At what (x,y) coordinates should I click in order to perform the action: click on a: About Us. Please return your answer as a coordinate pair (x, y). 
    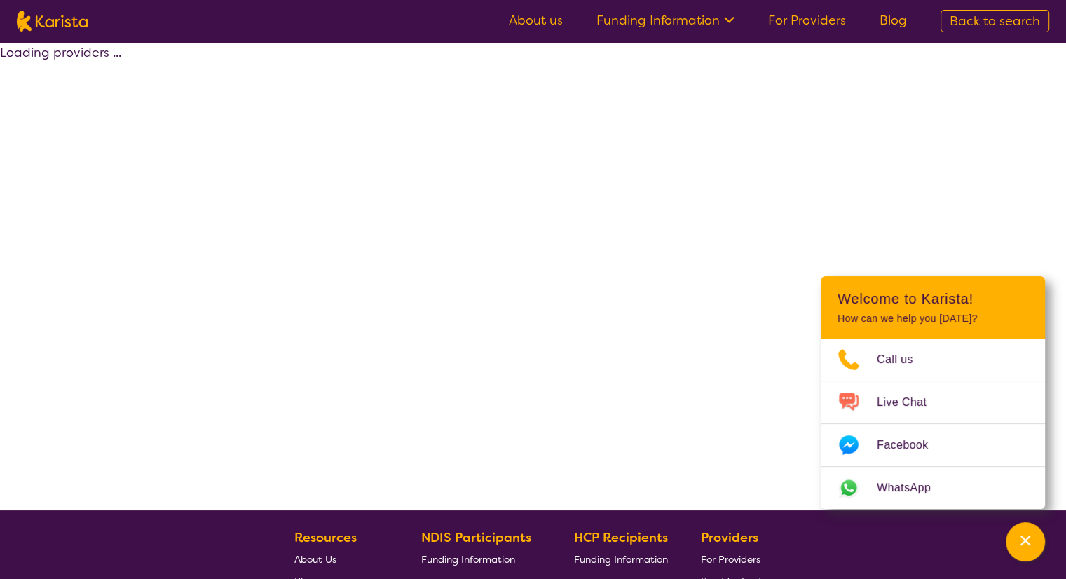
    Looking at the image, I should click on (341, 559).